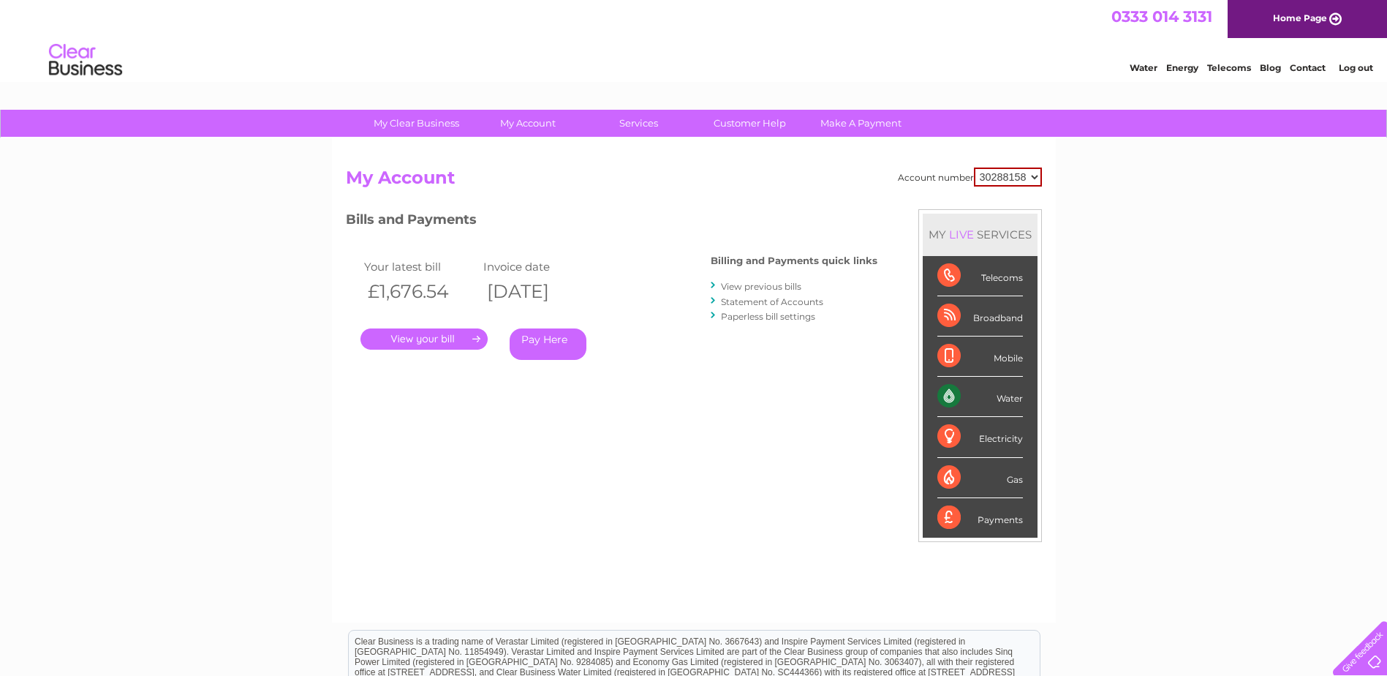  I want to click on a: My Account, so click(527, 123).